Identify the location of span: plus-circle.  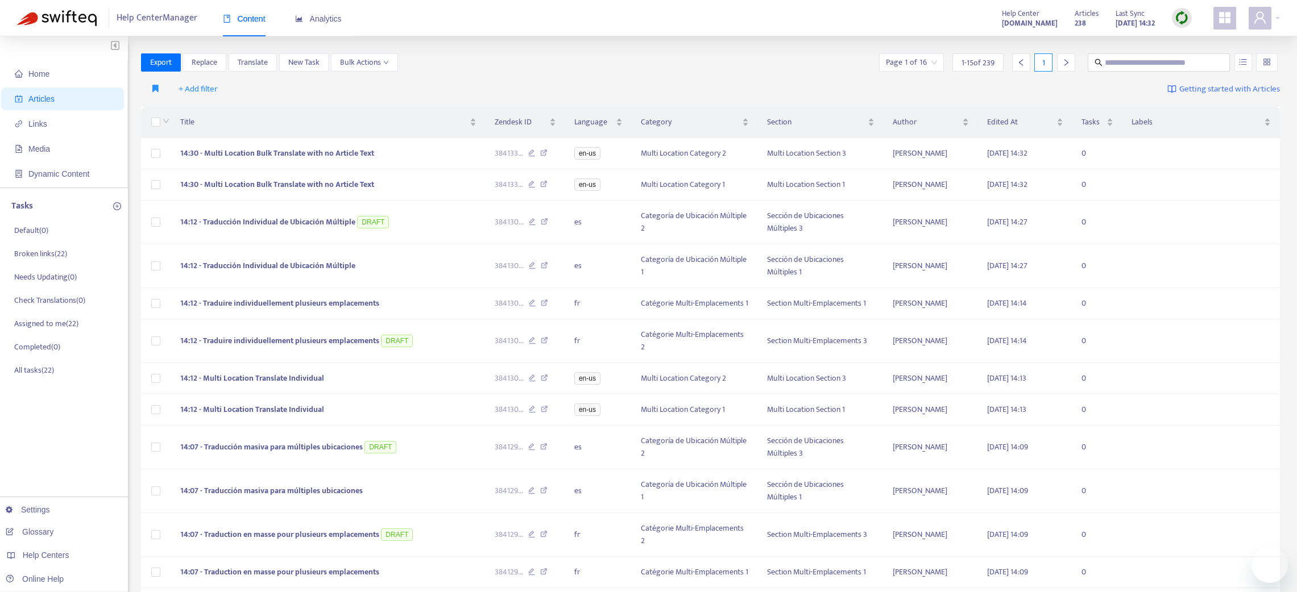
(117, 206).